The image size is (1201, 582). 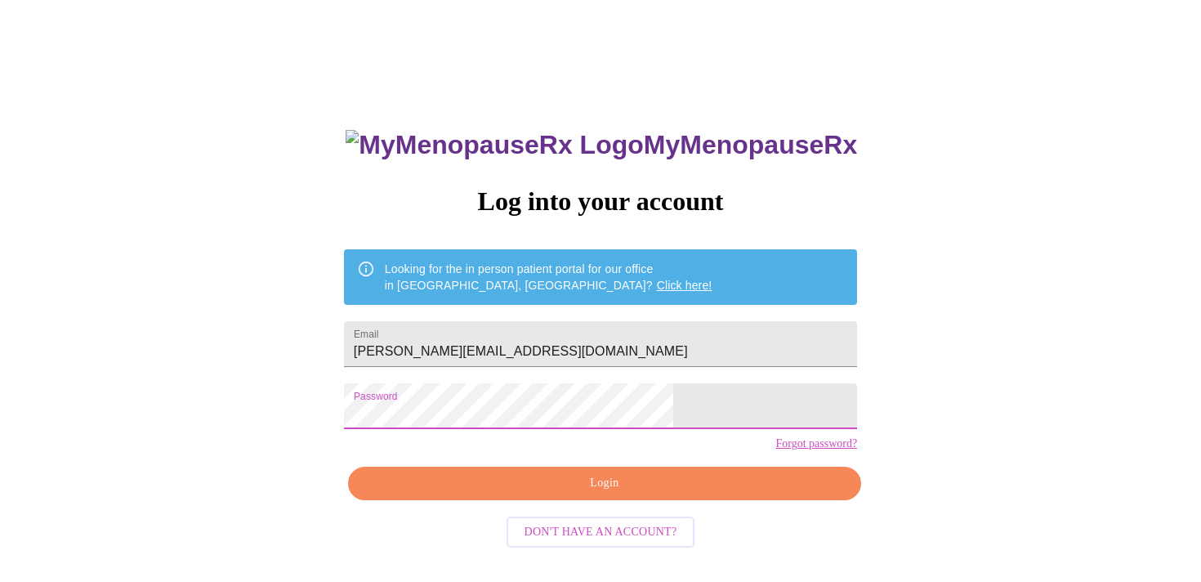 I want to click on a: Click here!, so click(x=684, y=285).